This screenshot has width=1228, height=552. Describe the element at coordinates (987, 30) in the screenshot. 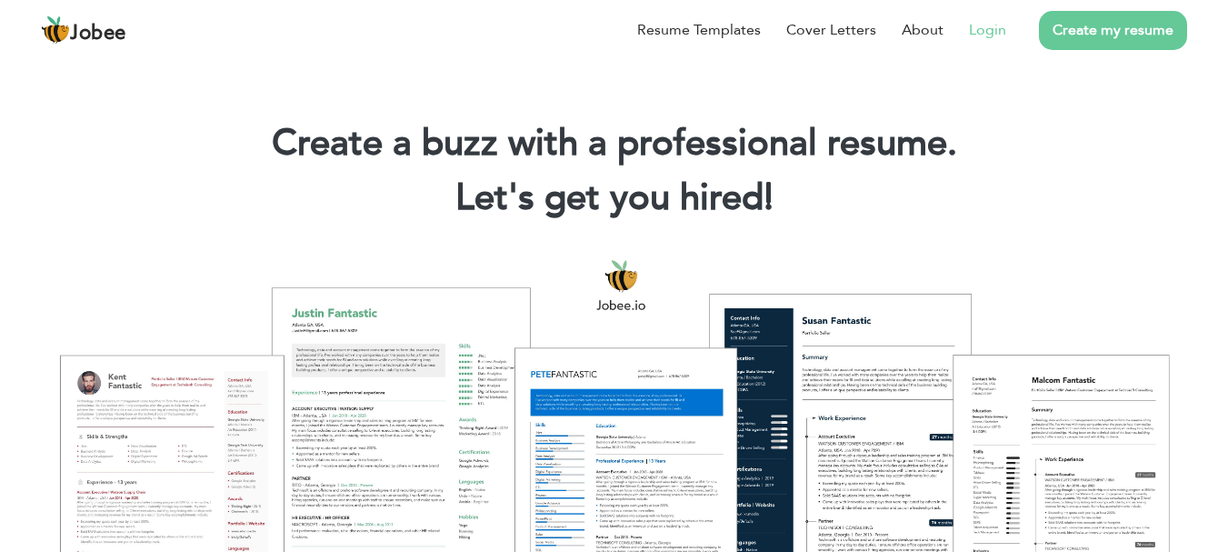

I see `a: Login` at that location.